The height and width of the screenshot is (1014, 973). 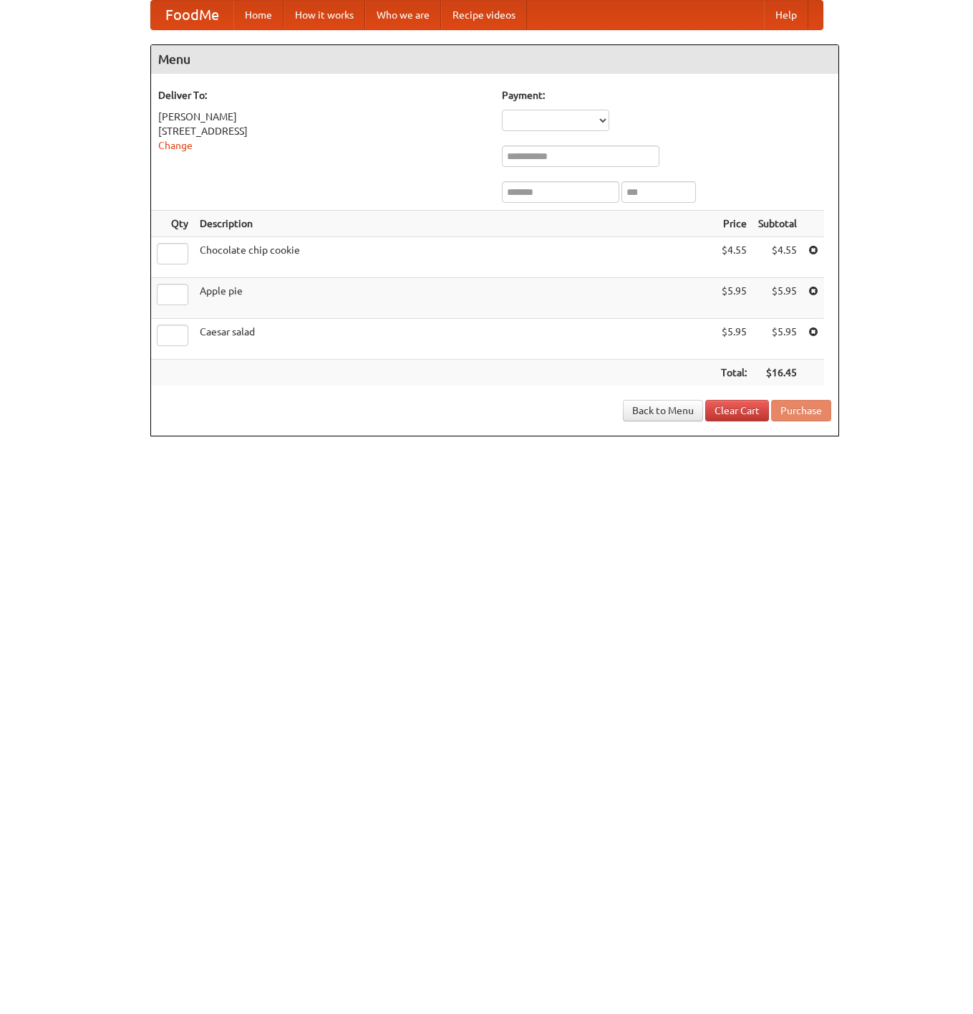 What do you see at coordinates (455, 223) in the screenshot?
I see `th: Description` at bounding box center [455, 223].